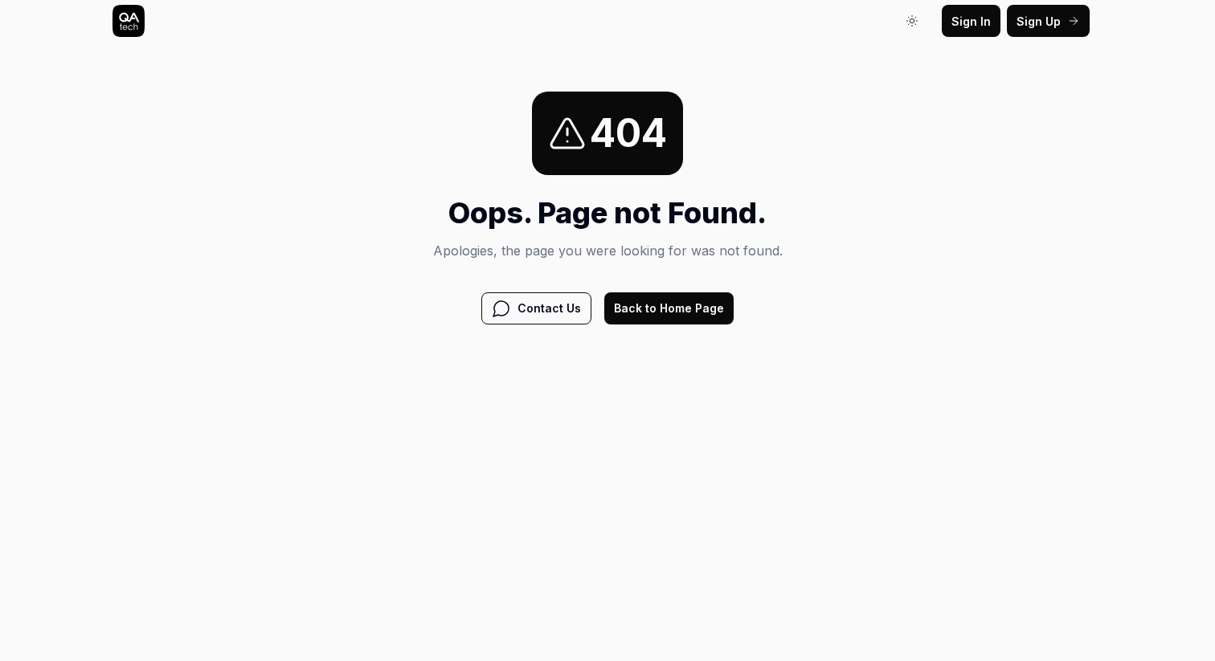  I want to click on span: 404, so click(628, 133).